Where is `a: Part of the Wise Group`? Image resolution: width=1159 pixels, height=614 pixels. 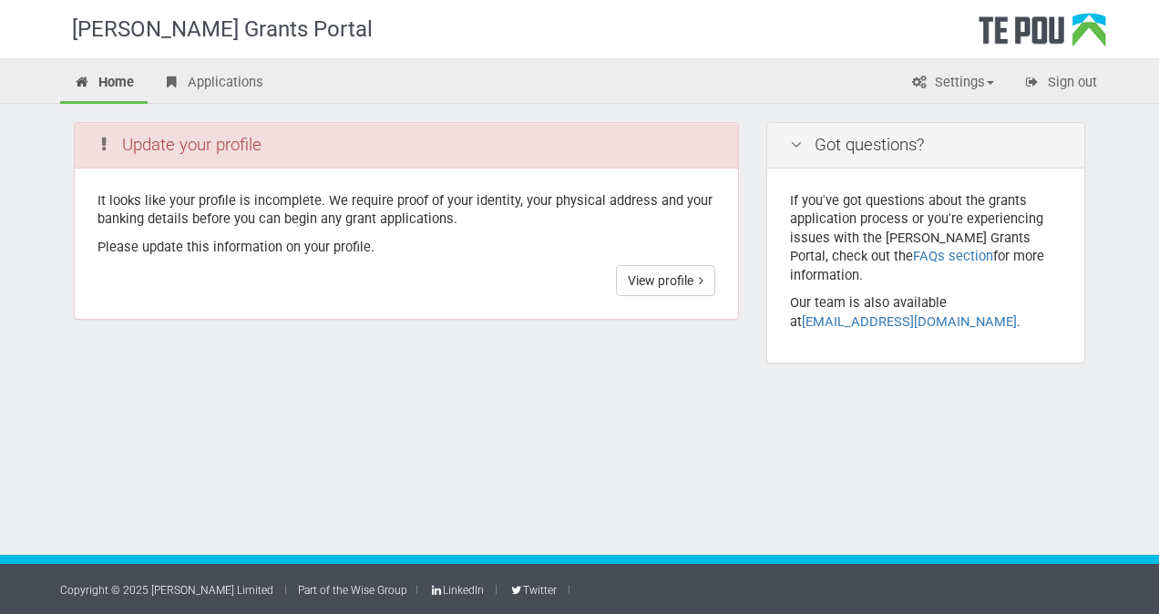 a: Part of the Wise Group is located at coordinates (353, 591).